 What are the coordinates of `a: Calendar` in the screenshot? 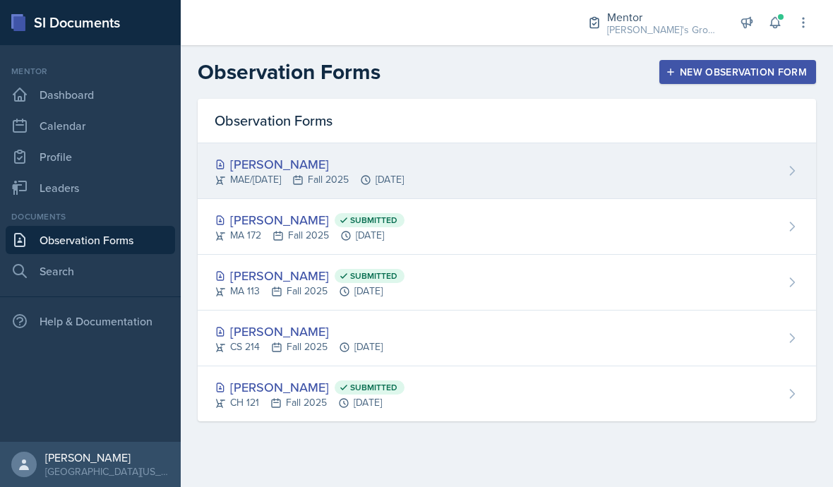 It's located at (90, 126).